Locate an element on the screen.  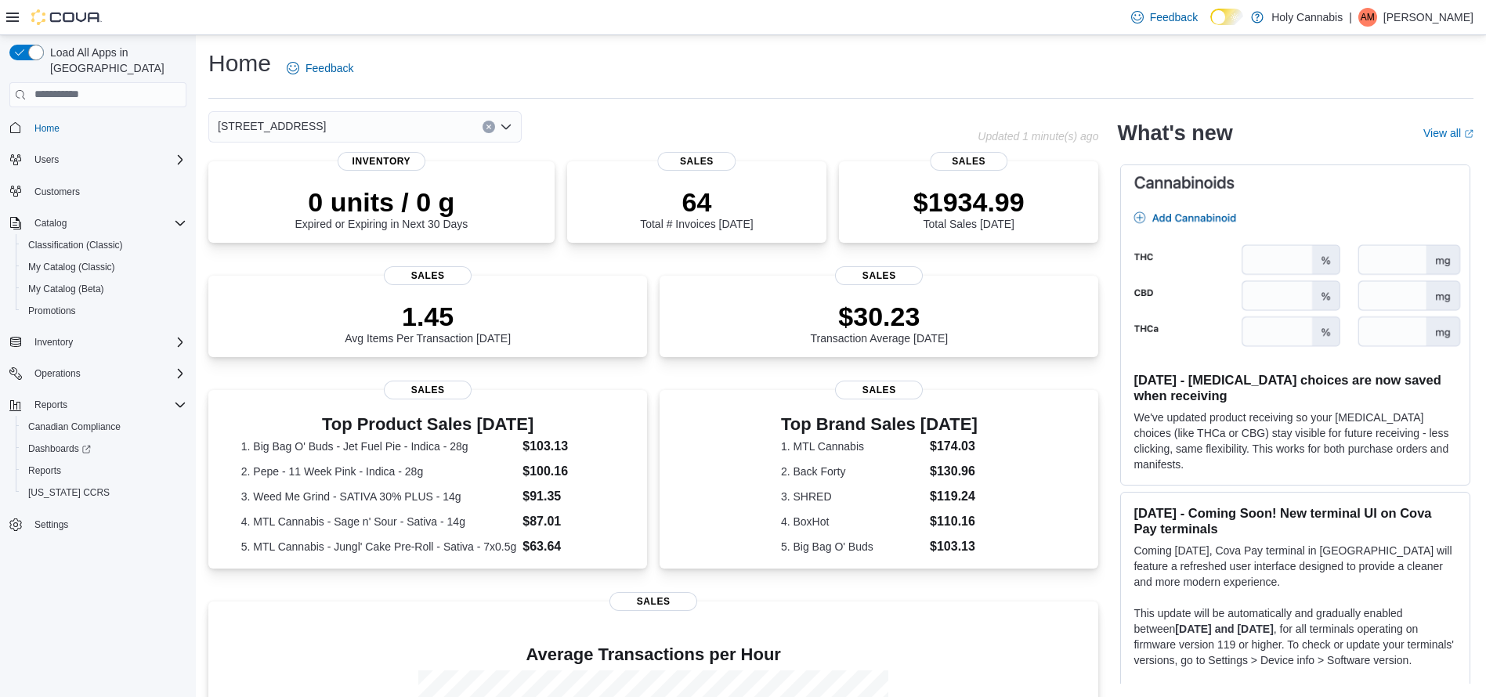
button: Promotions is located at coordinates (104, 311).